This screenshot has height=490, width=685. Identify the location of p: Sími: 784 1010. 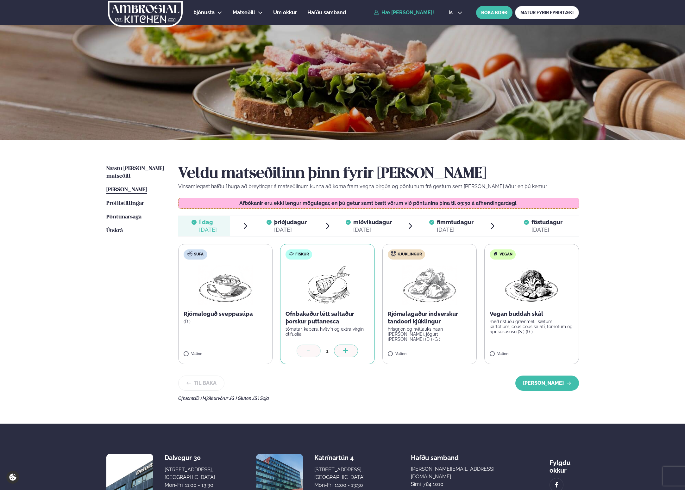
(457, 485).